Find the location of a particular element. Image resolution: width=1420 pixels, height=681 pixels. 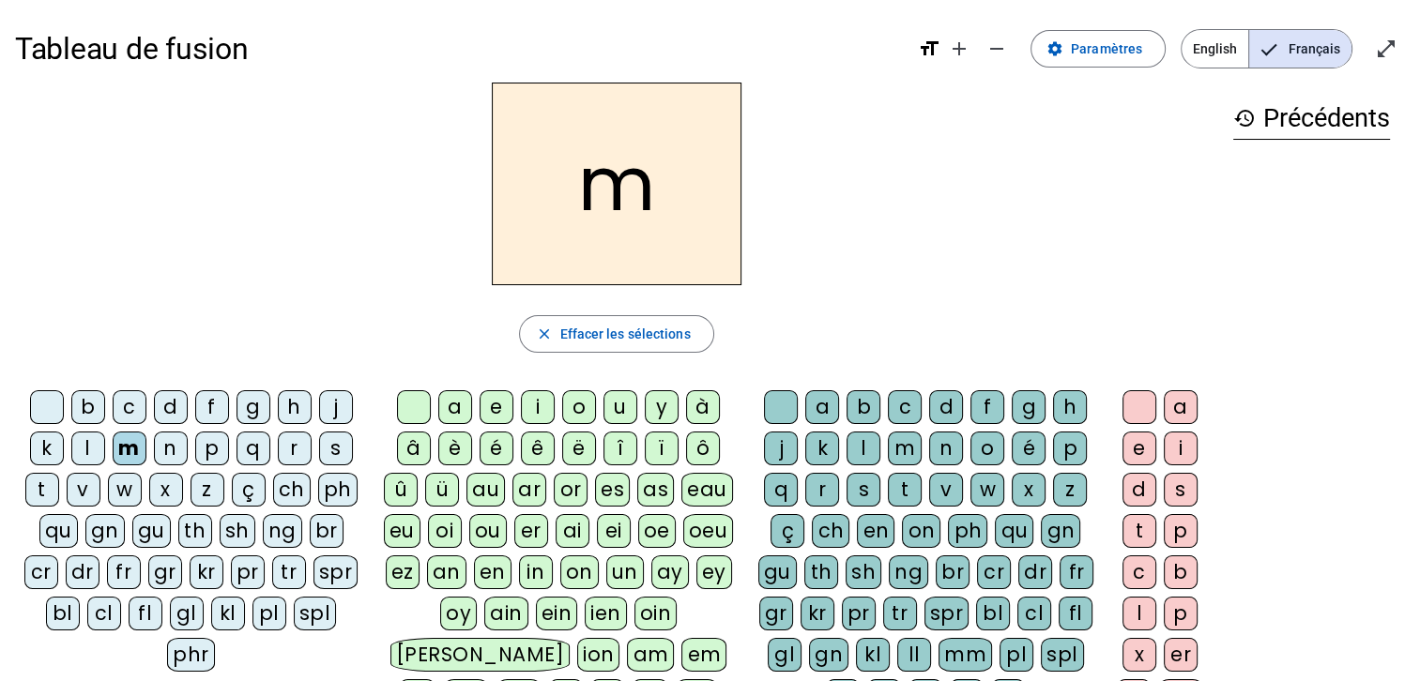

button: Entrer en plein écran is located at coordinates (1386, 49).